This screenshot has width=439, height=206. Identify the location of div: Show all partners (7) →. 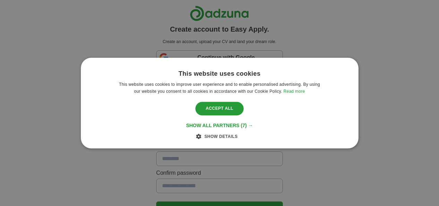
(219, 125).